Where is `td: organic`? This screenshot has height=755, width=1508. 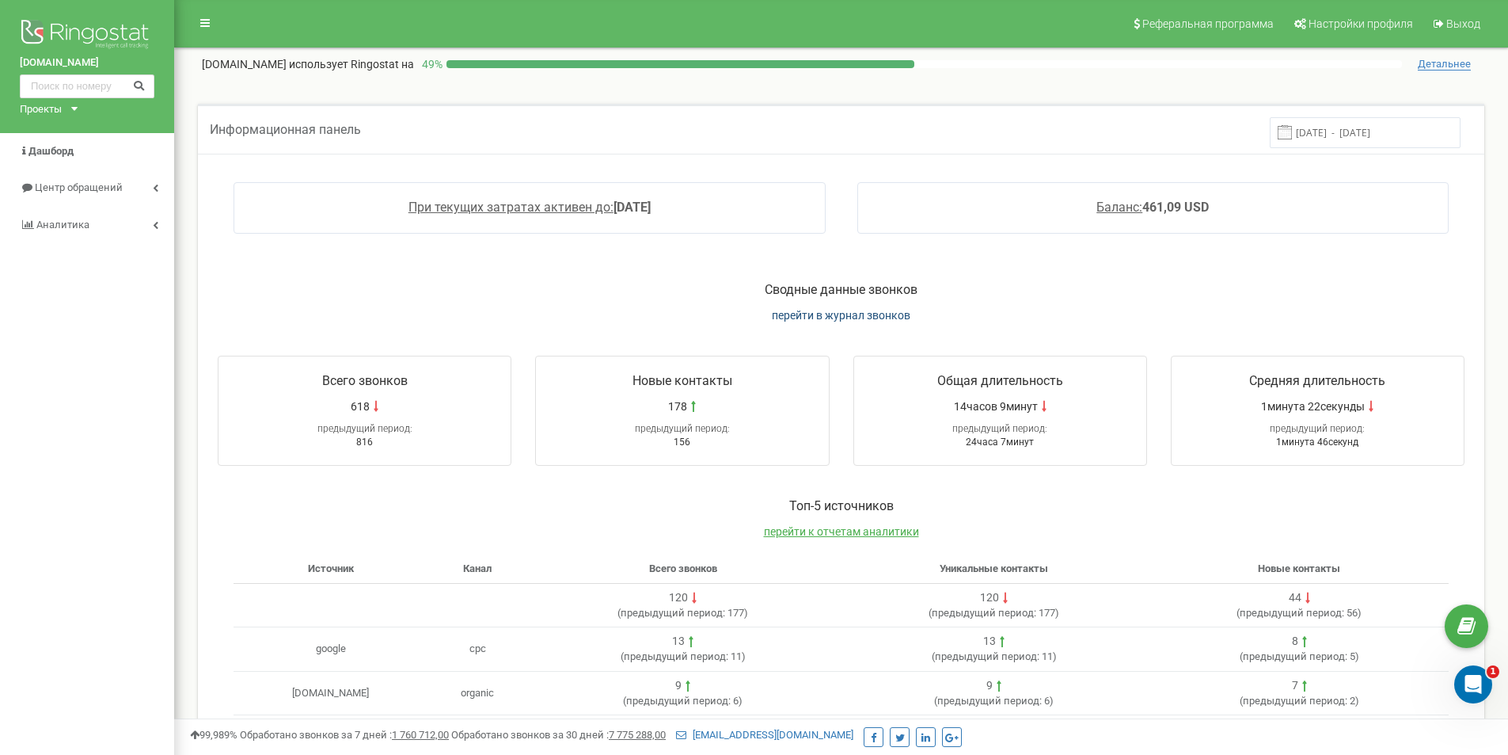
td: organic is located at coordinates (477, 693).